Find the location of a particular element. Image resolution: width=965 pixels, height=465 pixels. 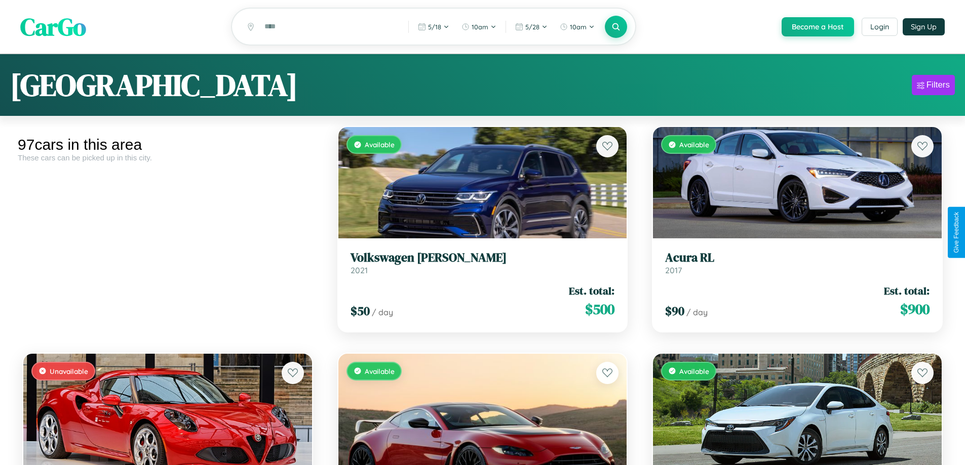

span: 5 / 18 is located at coordinates (434, 27).